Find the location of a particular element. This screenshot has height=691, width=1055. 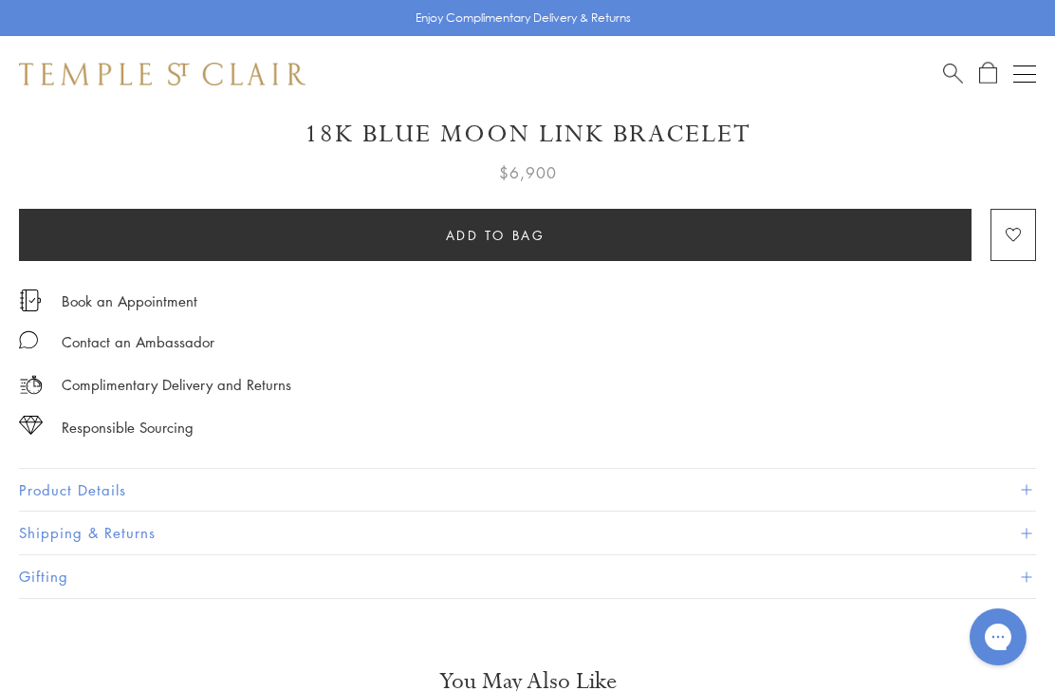

button: Gifting is located at coordinates (527, 576).